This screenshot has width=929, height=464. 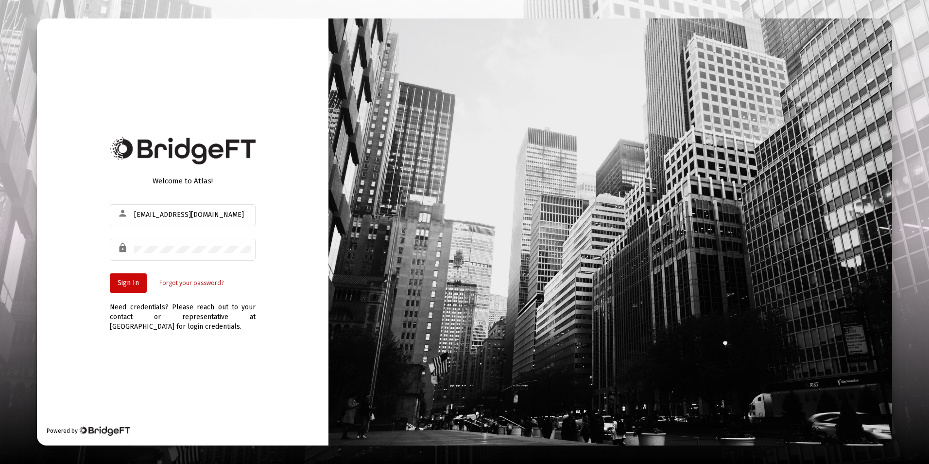 What do you see at coordinates (128, 283) in the screenshot?
I see `button: Sign In` at bounding box center [128, 283].